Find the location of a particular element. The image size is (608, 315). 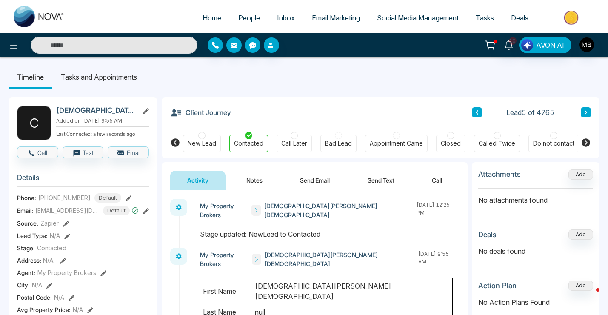

h3: Deals is located at coordinates (487, 234).